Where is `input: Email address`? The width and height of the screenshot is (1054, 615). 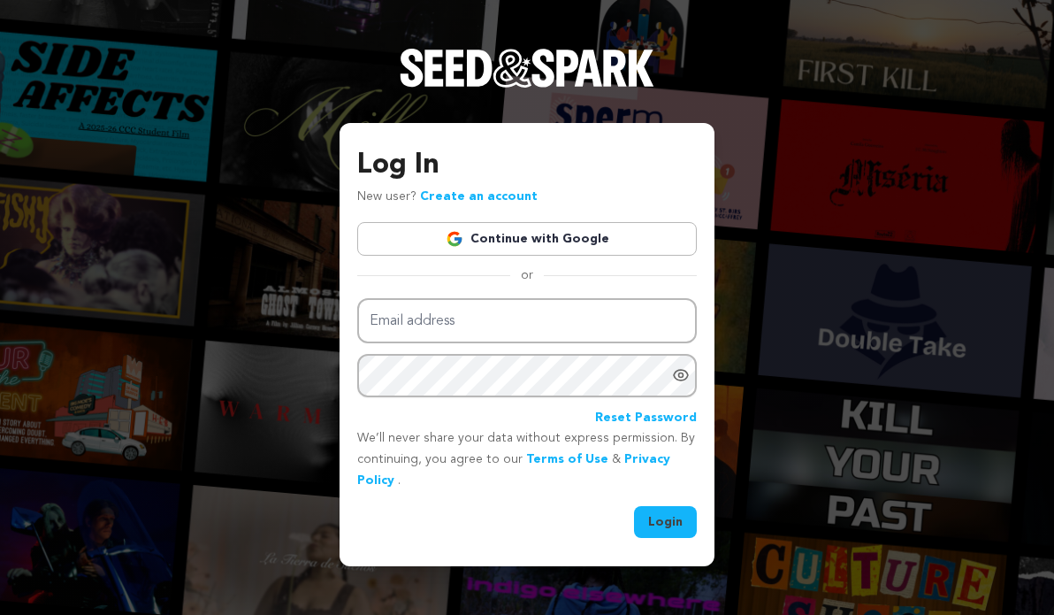 input: Email address is located at coordinates (527, 320).